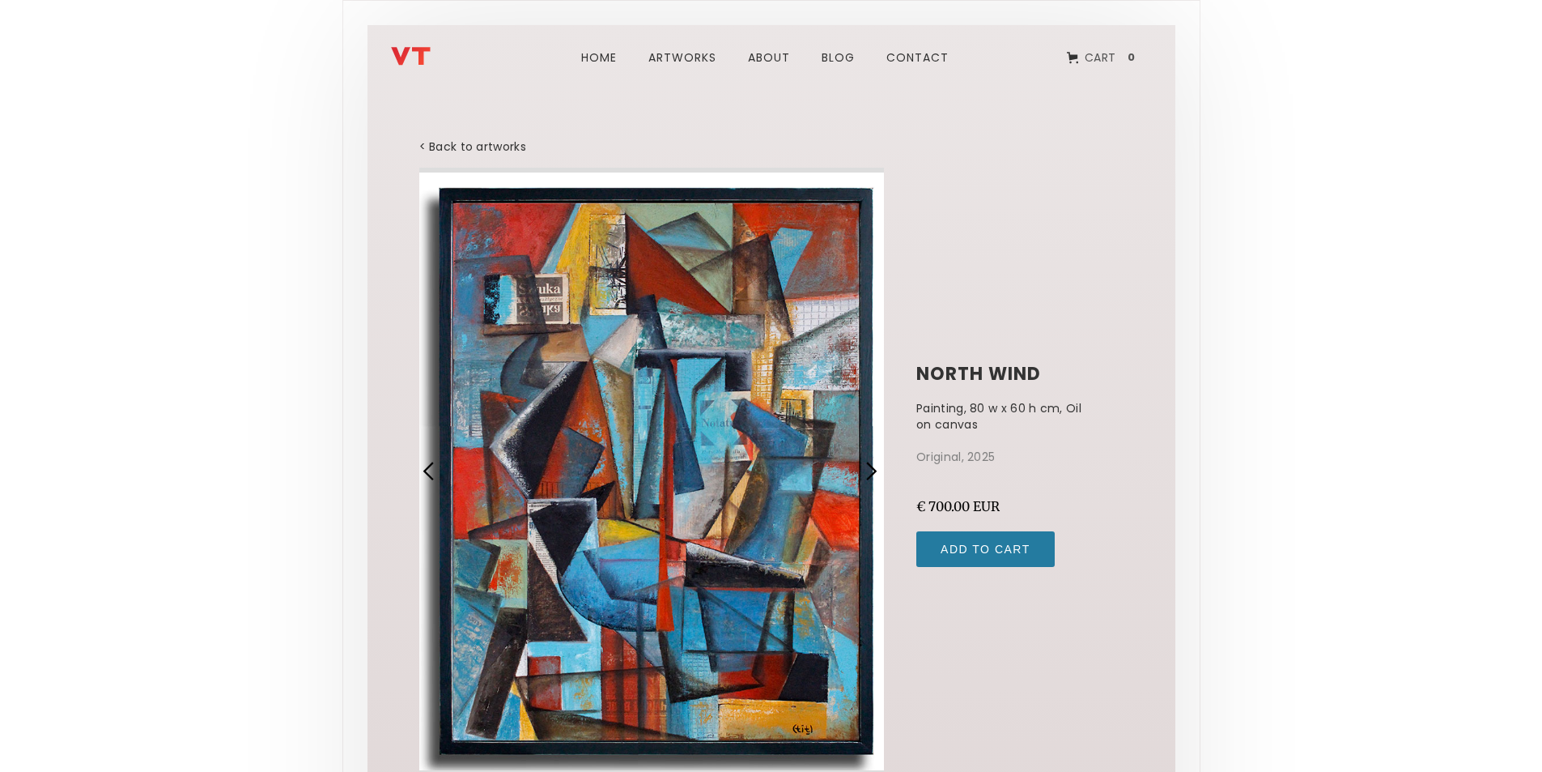  I want to click on input: Add to Cart, so click(985, 549).